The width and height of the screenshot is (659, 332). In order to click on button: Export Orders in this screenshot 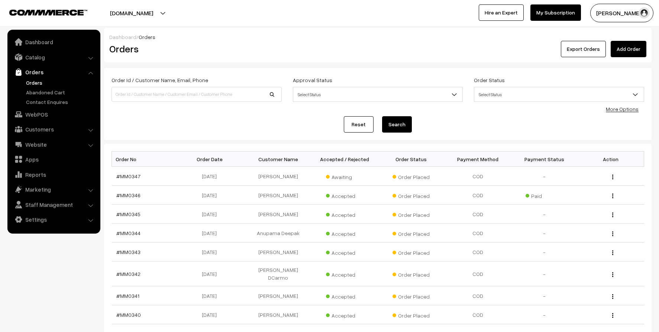, I will do `click(583, 49)`.